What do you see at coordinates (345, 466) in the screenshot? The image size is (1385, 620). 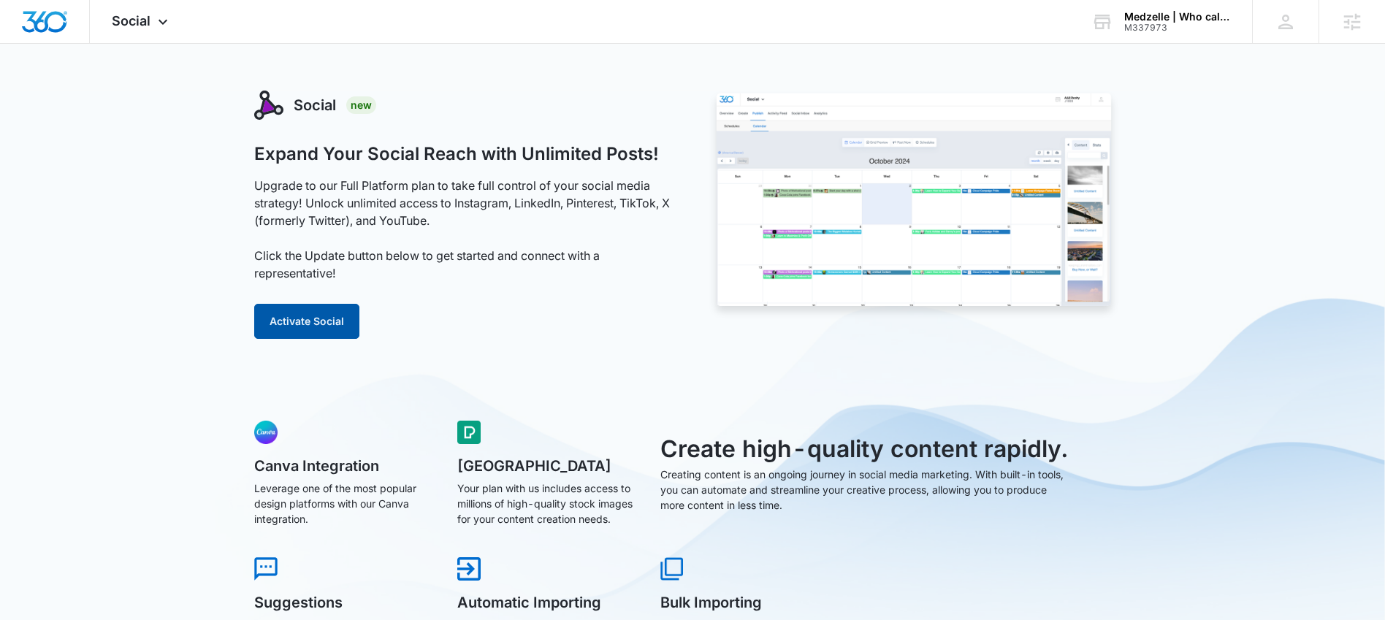 I see `h5: Canva Integration` at bounding box center [345, 466].